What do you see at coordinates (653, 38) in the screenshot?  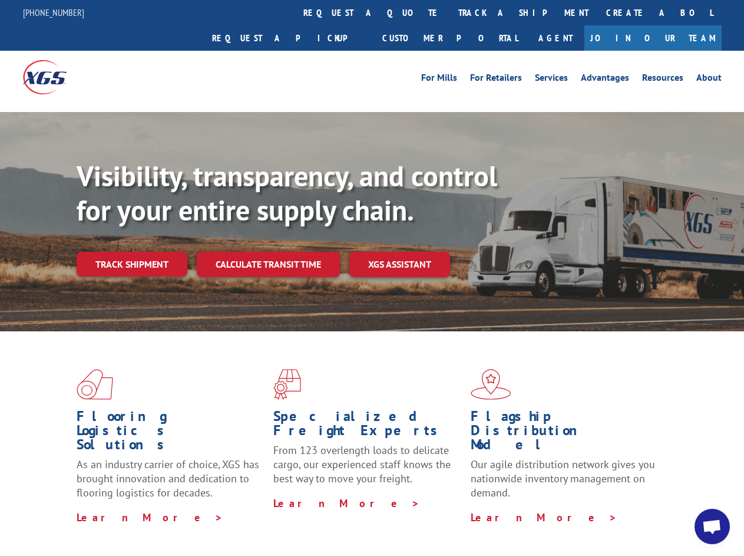 I see `a: Join Our Team` at bounding box center [653, 38].